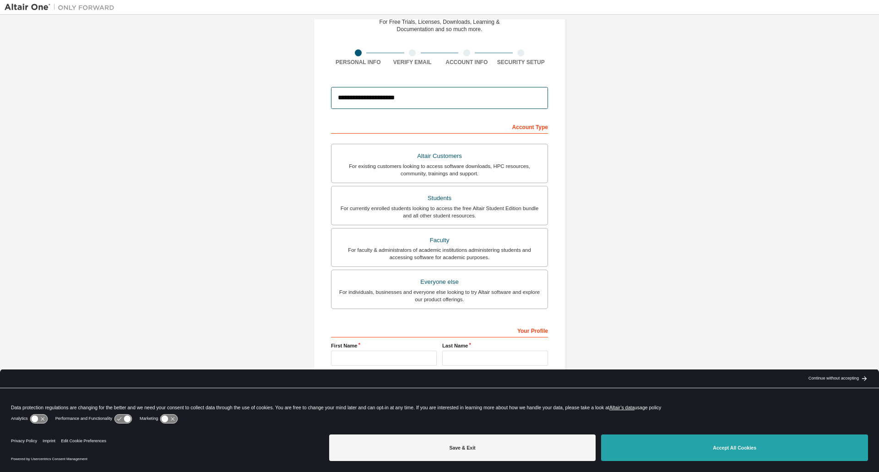  What do you see at coordinates (440, 198) in the screenshot?
I see `div: Students` at bounding box center [440, 198].